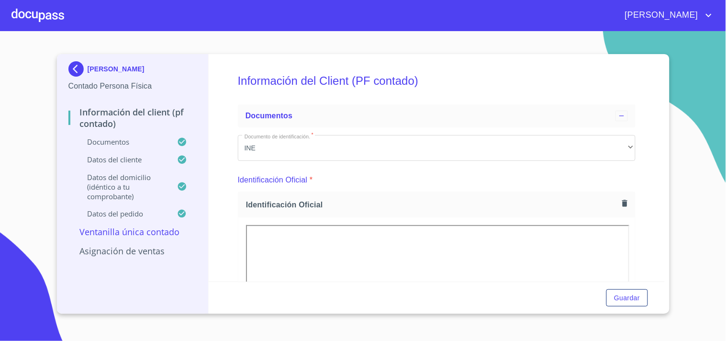 The width and height of the screenshot is (726, 341). I want to click on div: Documentos, so click(437, 116).